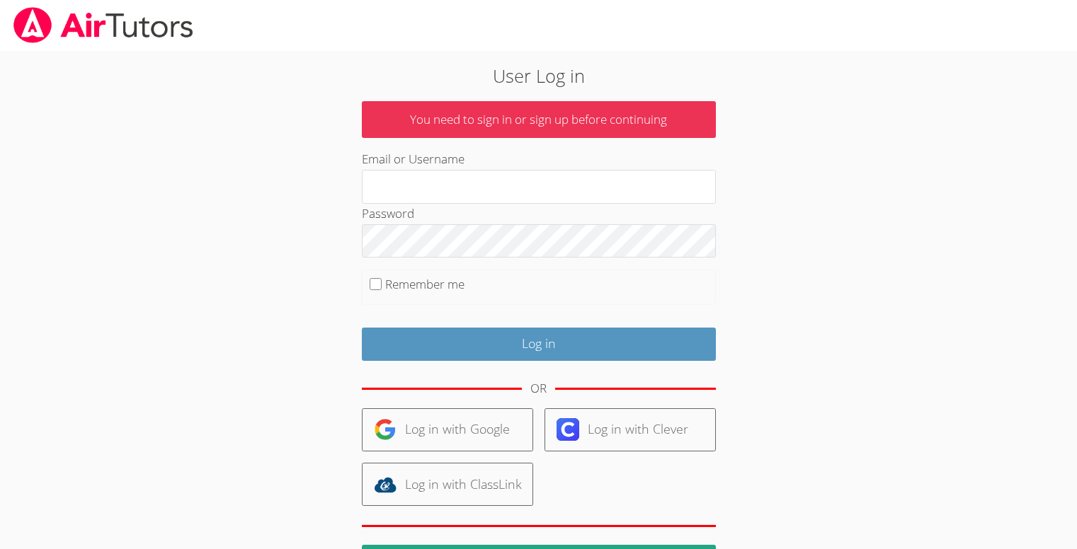  I want to click on a: Log in with Google, so click(447, 430).